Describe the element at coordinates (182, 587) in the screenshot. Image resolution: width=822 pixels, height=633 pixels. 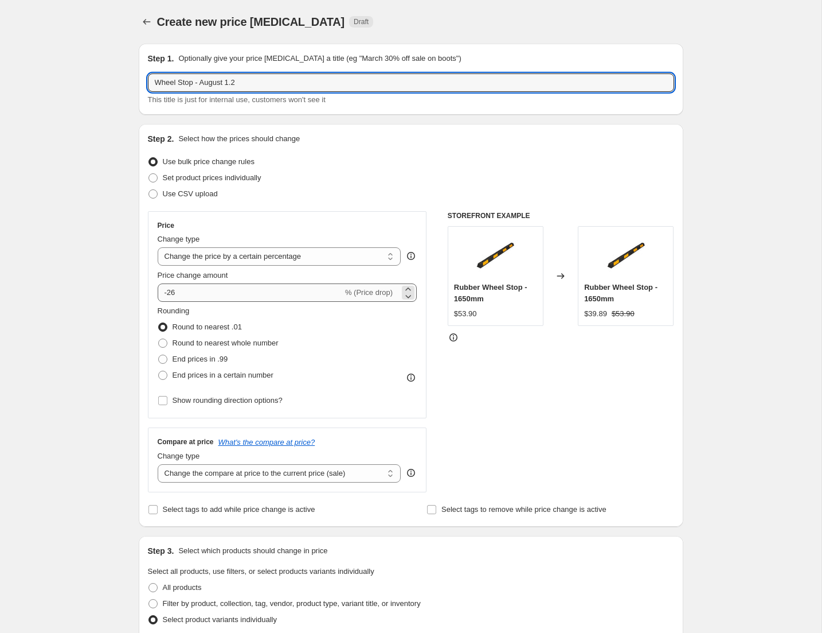
I see `span: All products` at that location.